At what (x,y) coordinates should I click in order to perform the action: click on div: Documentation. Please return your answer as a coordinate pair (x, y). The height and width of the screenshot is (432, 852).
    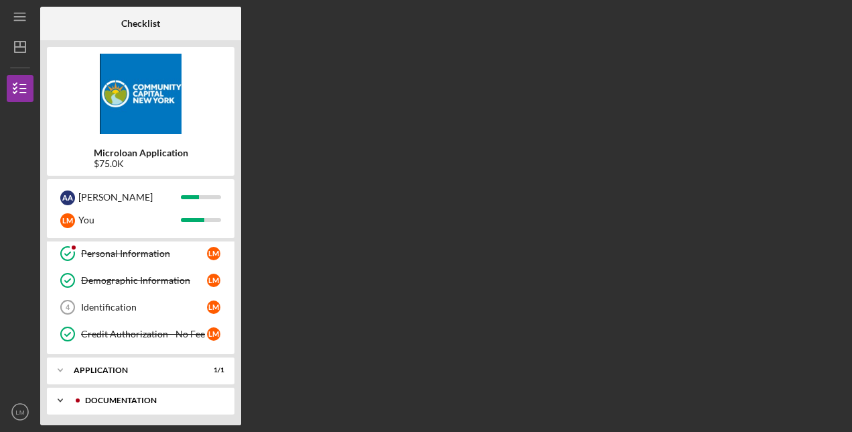
    Looking at the image, I should click on (151, 400).